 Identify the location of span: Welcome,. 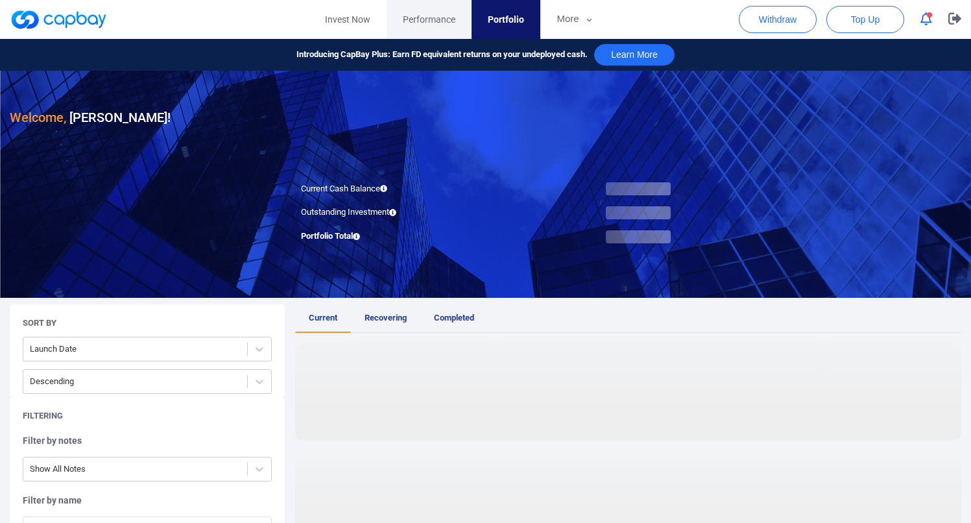
(38, 117).